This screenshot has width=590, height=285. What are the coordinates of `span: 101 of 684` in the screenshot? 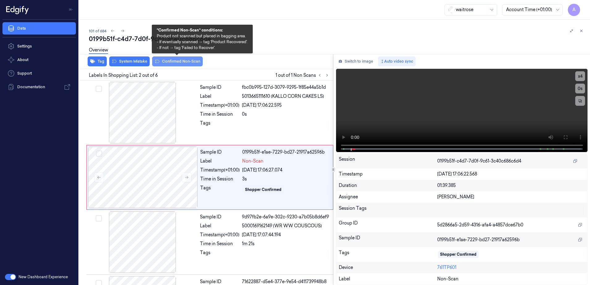 It's located at (97, 31).